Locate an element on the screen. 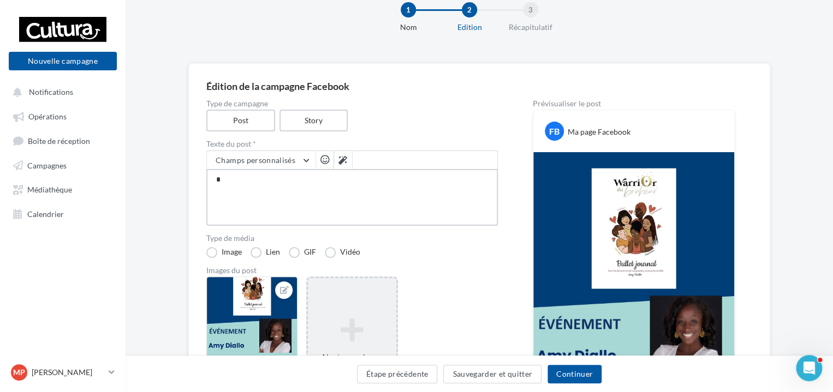 The height and width of the screenshot is (392, 833). div: Images du post is located at coordinates (352, 271).